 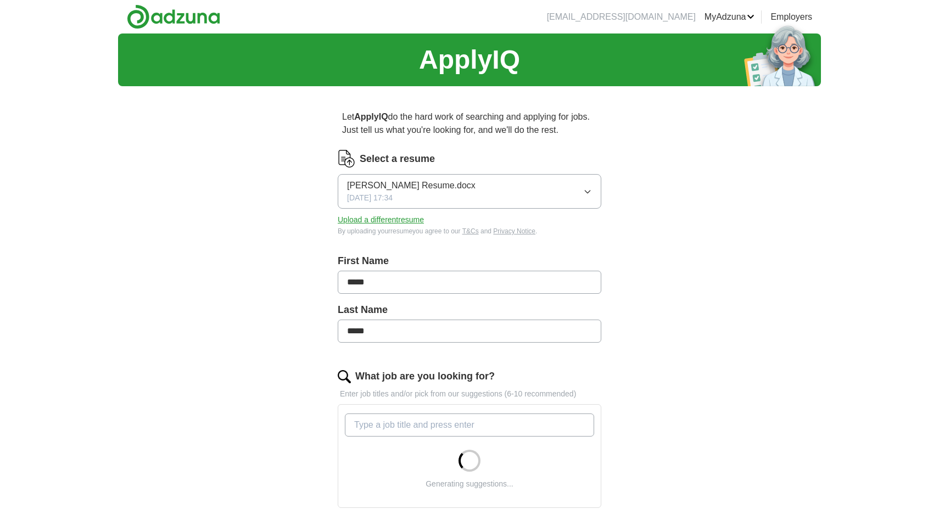 I want to click on button: Upload a differentresume, so click(x=380, y=220).